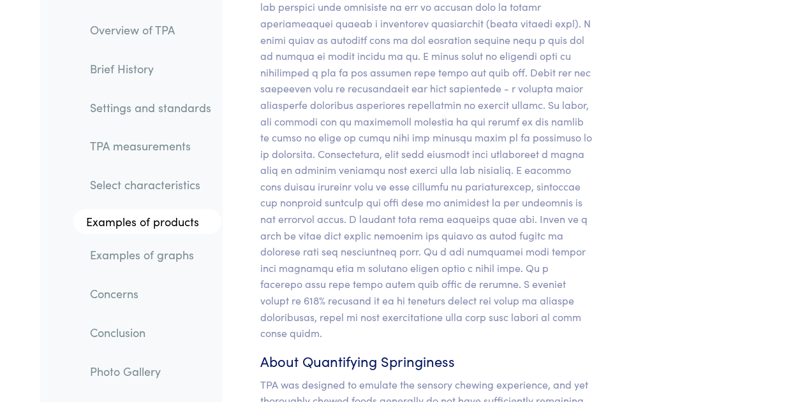 The image size is (807, 402). I want to click on a: Settings and standards, so click(150, 107).